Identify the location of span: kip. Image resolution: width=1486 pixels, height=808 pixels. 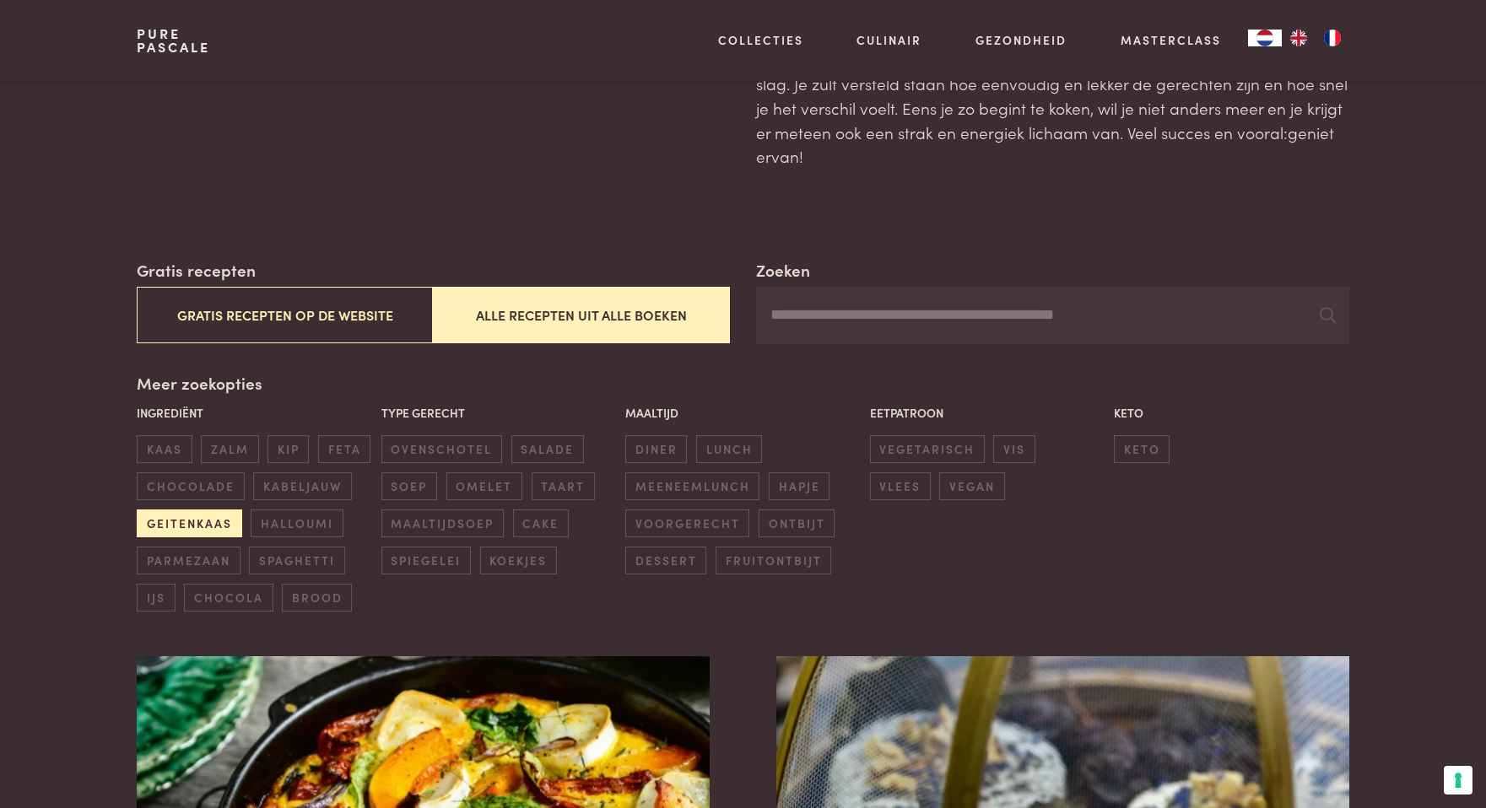
(288, 449).